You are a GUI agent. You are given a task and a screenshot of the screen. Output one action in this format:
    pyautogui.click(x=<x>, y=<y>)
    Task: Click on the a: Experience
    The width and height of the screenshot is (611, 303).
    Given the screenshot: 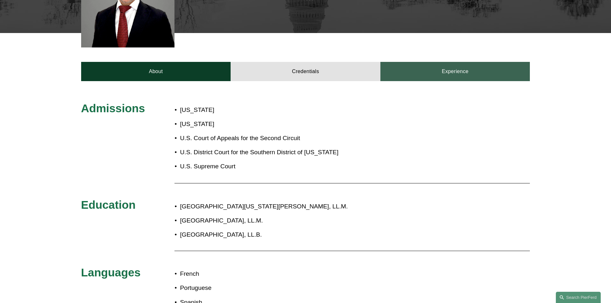 What is the action you would take?
    pyautogui.click(x=455, y=72)
    